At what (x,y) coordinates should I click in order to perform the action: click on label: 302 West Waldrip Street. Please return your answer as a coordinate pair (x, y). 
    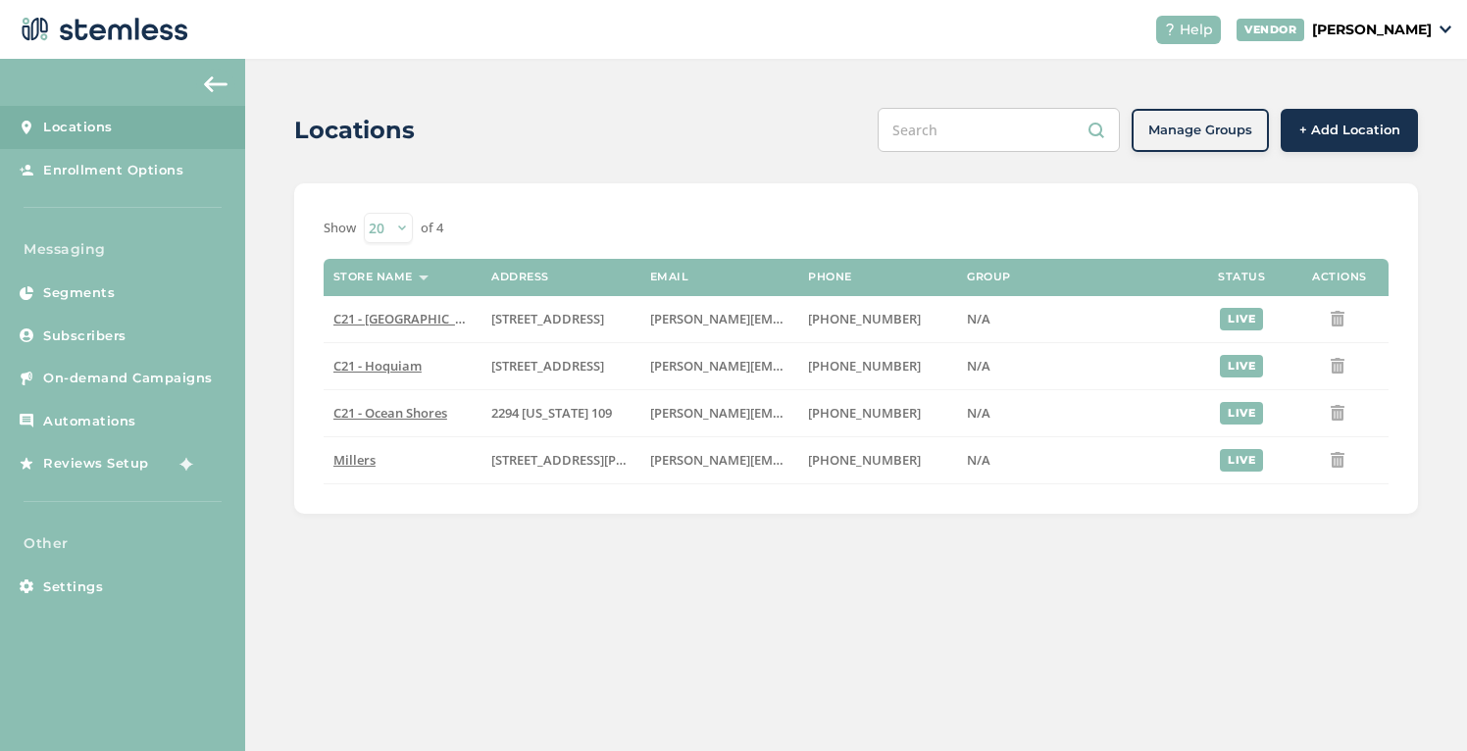
    Looking at the image, I should click on (561, 460).